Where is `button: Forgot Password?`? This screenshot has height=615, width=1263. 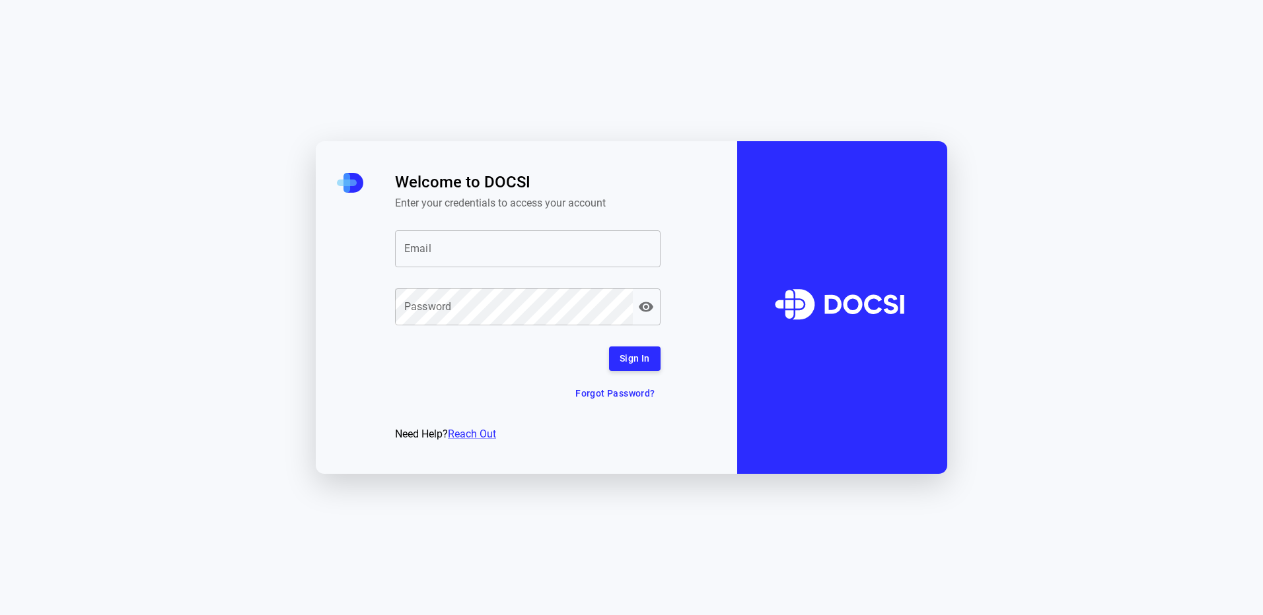
button: Forgot Password? is located at coordinates (615, 394).